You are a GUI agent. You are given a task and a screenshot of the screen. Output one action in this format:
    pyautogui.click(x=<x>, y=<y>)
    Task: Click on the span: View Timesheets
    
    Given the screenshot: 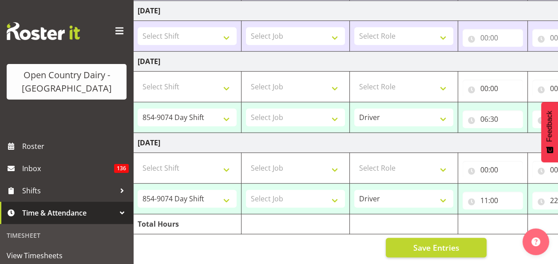 What is the action you would take?
    pyautogui.click(x=67, y=255)
    